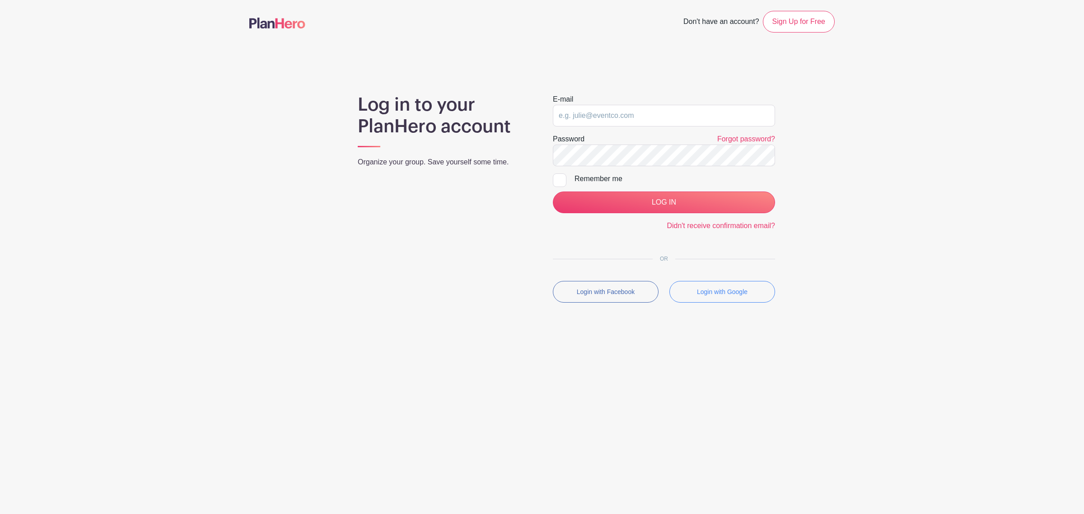  What do you see at coordinates (606, 292) in the screenshot?
I see `small: Login with Facebook` at bounding box center [606, 292].